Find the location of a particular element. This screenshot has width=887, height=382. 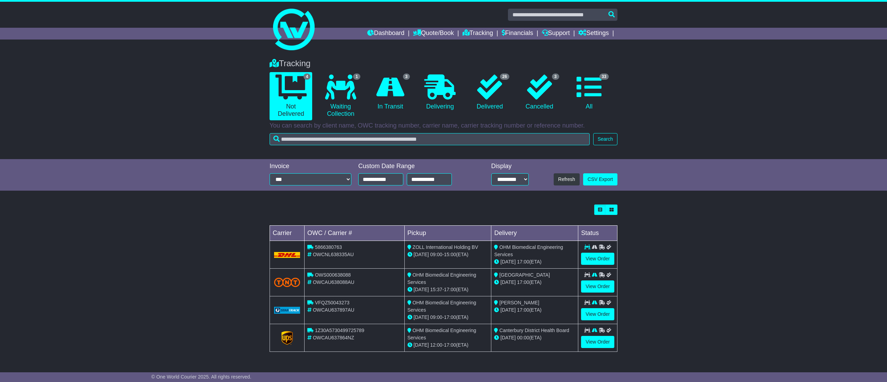

span: 33 is located at coordinates (604, 77).